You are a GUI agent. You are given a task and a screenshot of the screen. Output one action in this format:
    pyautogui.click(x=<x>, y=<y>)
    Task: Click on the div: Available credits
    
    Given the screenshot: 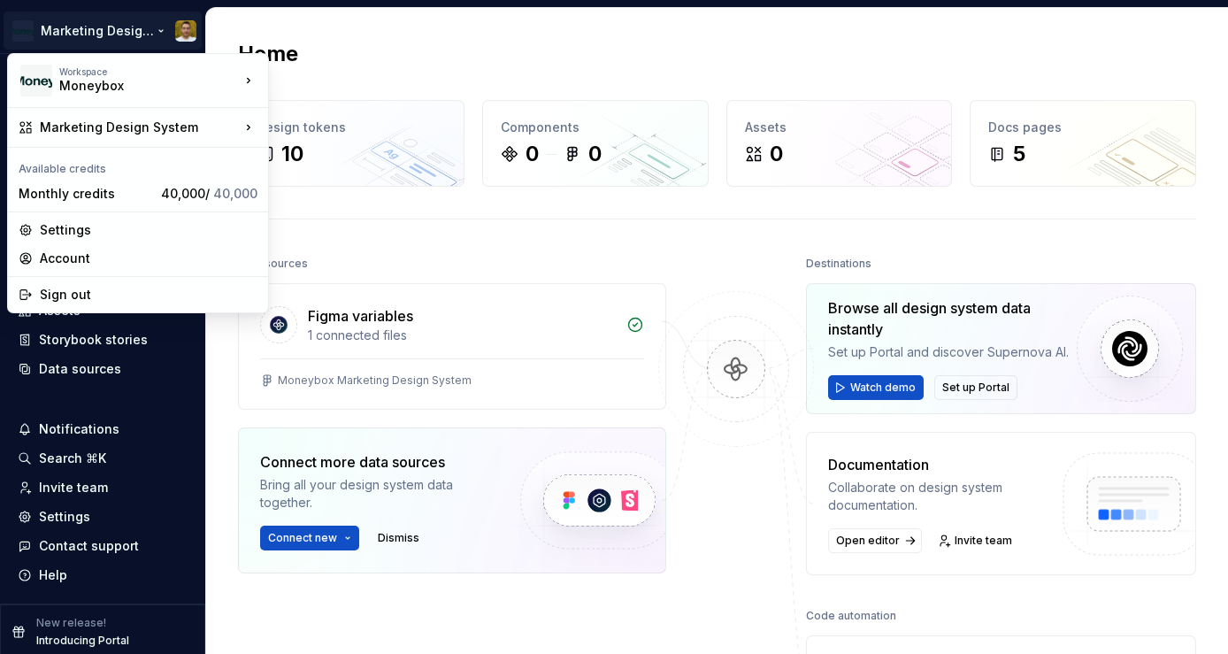 What is the action you would take?
    pyautogui.click(x=138, y=165)
    